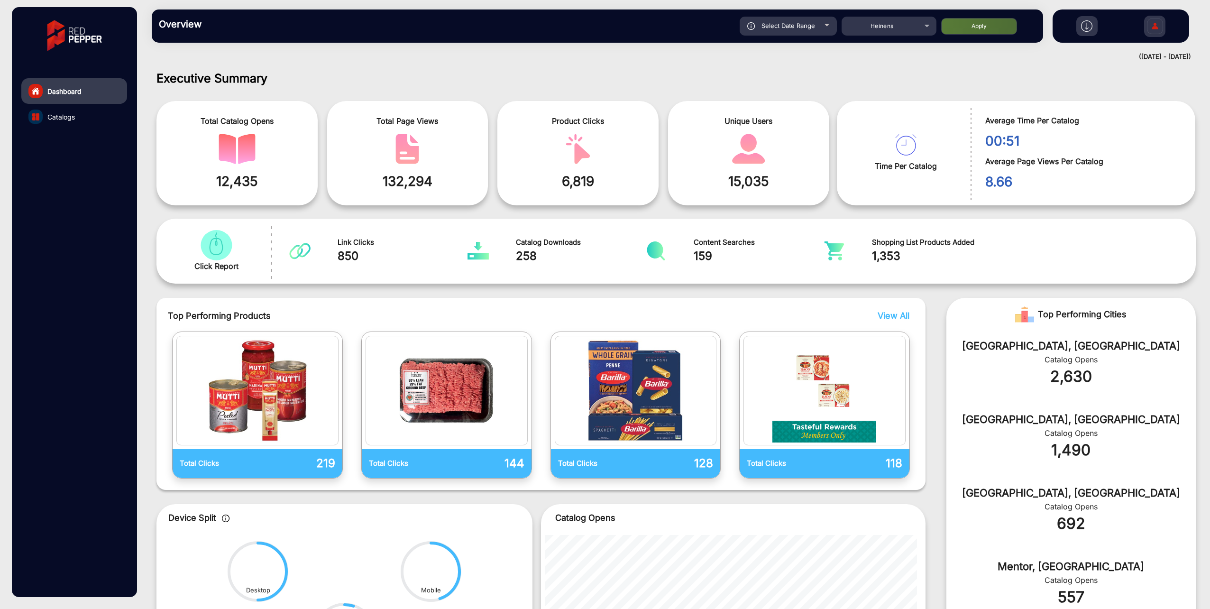  I want to click on span: Content Searches, so click(759, 242).